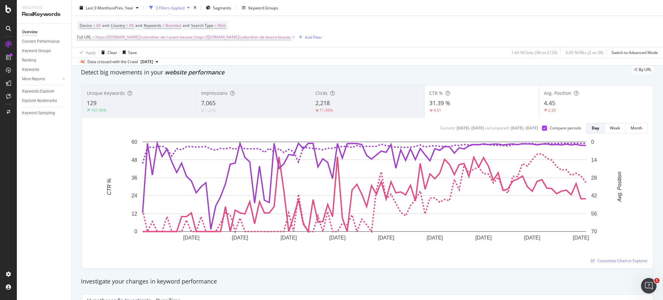 The width and height of the screenshot is (663, 300). Describe the element at coordinates (98, 7) in the screenshot. I see `span: Last 3 Months` at that location.